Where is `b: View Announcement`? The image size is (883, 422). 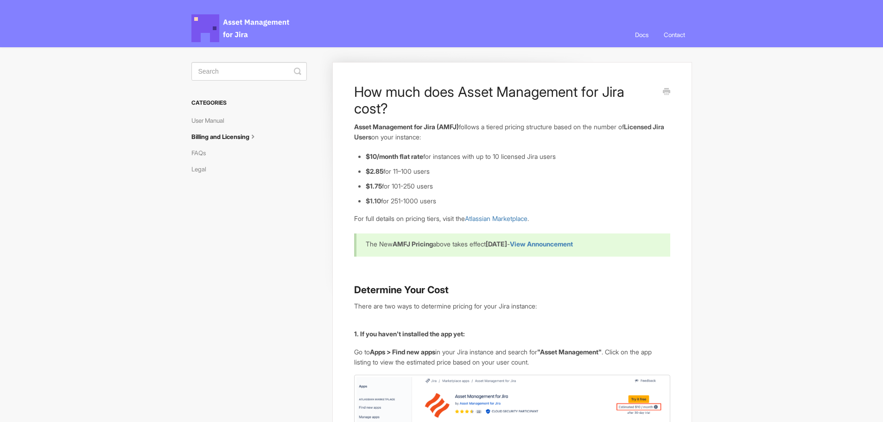 b: View Announcement is located at coordinates (542, 244).